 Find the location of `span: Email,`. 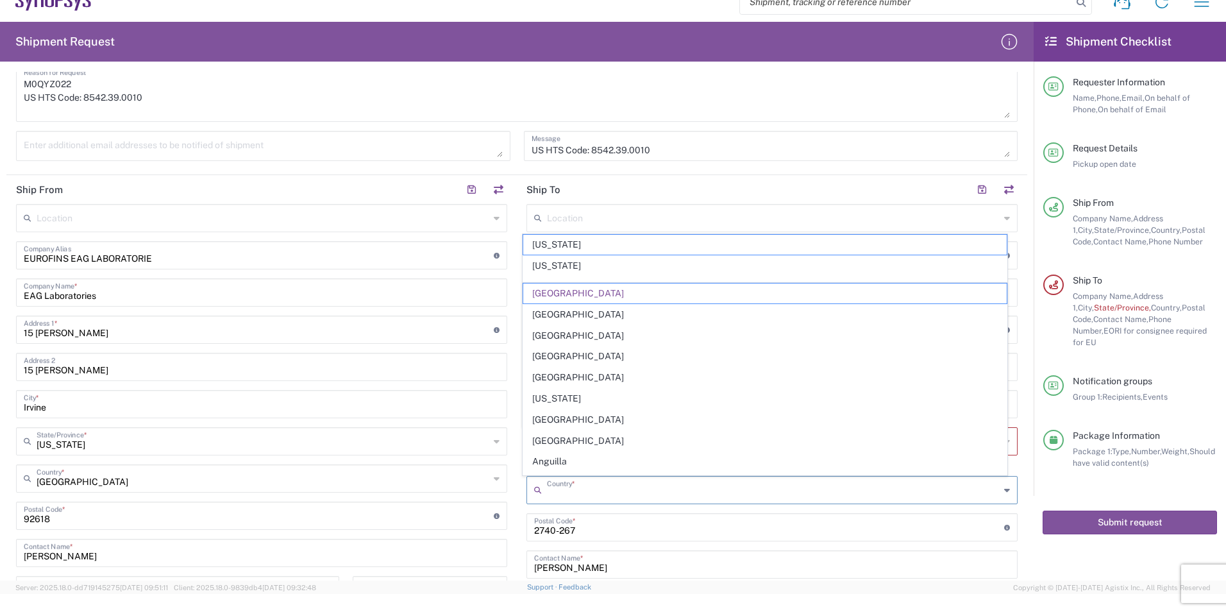

span: Email, is located at coordinates (1133, 97).